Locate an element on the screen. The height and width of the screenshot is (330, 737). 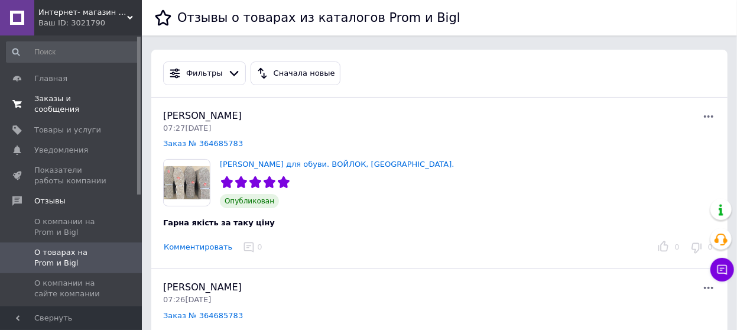
button: Чат с покупателем is located at coordinates (722, 270).